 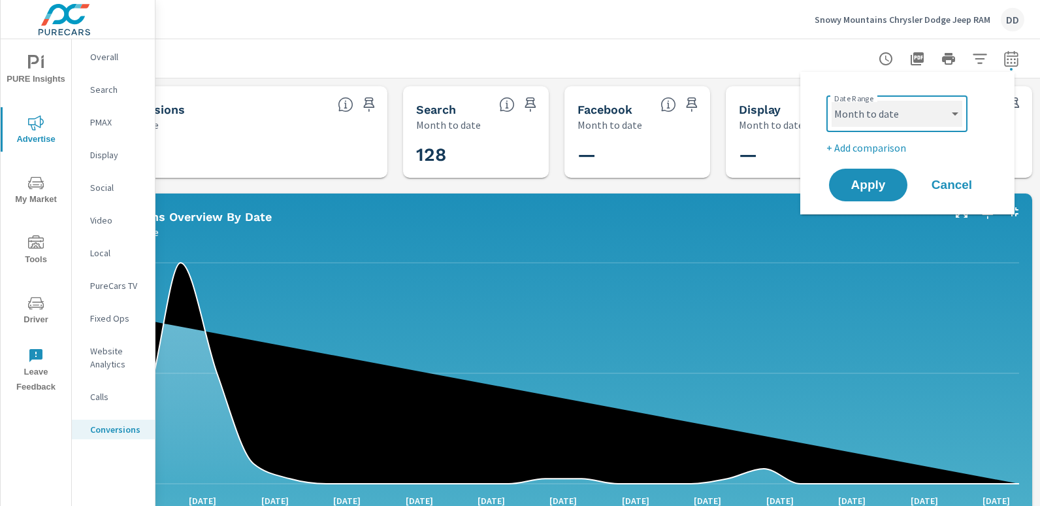 I want to click on p: Video, so click(x=117, y=220).